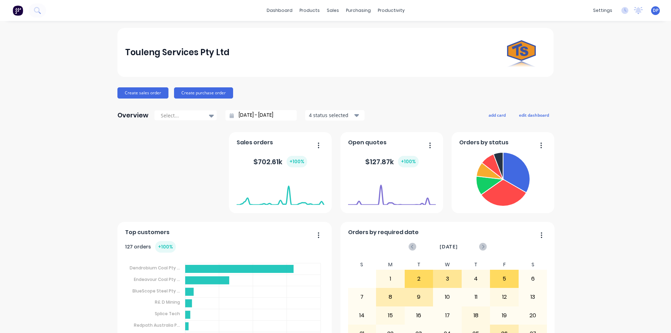 This screenshot has width=671, height=333. I want to click on div: 10, so click(447, 297).